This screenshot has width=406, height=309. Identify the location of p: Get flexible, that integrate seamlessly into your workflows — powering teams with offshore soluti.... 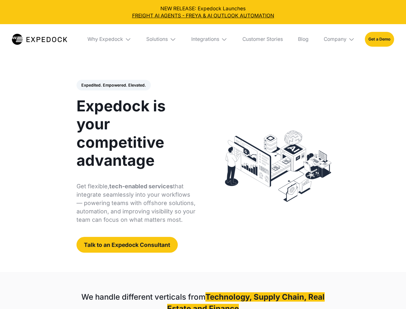
(136, 203).